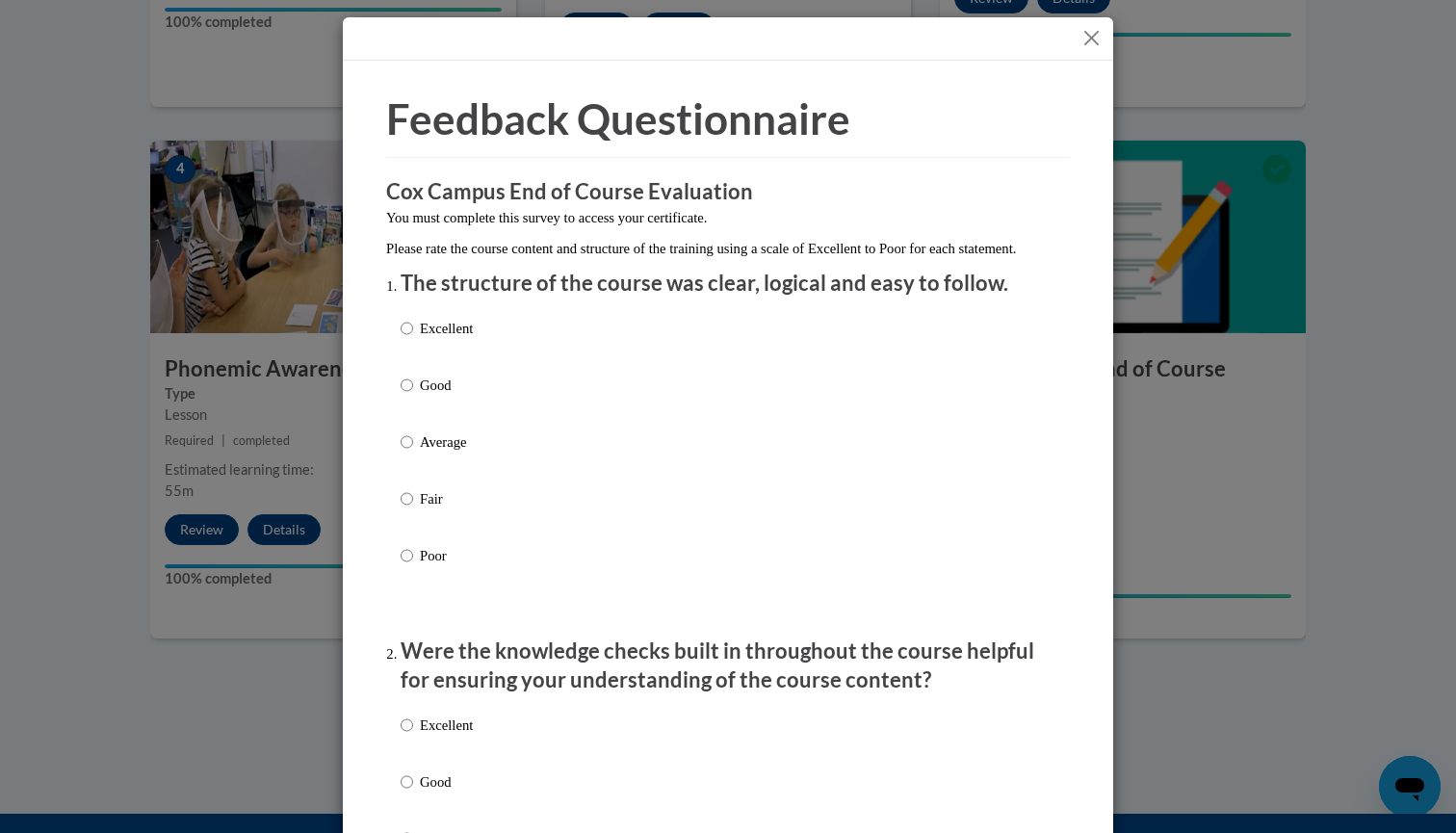  Describe the element at coordinates (728, 192) in the screenshot. I see `h3: Cox Campus End of Course Evaluation` at that location.